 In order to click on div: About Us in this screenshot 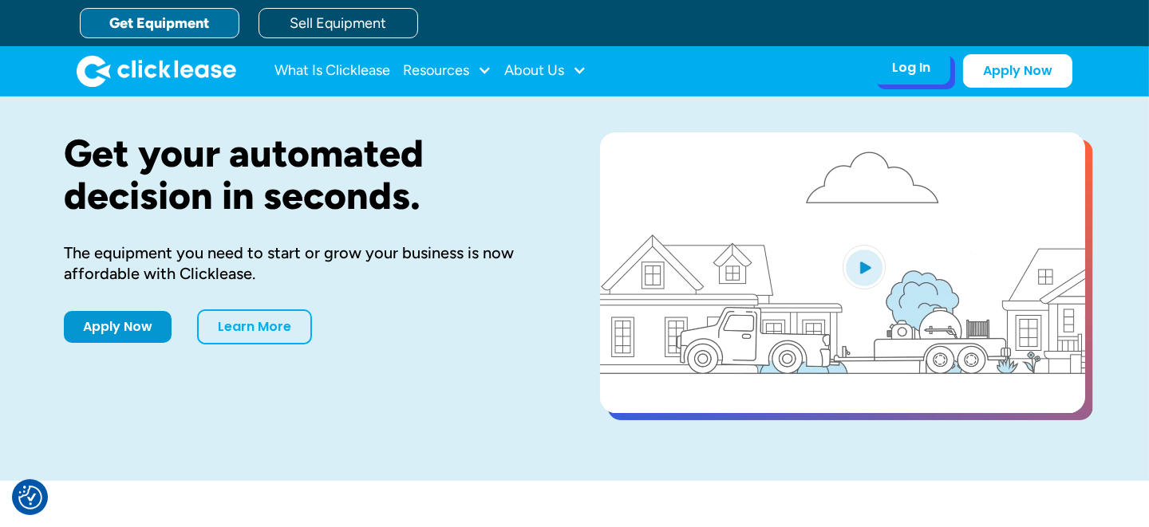, I will do `click(545, 71)`.